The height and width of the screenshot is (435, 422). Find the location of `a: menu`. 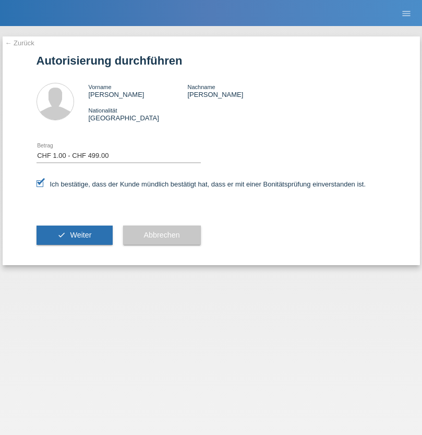

a: menu is located at coordinates (406, 13).